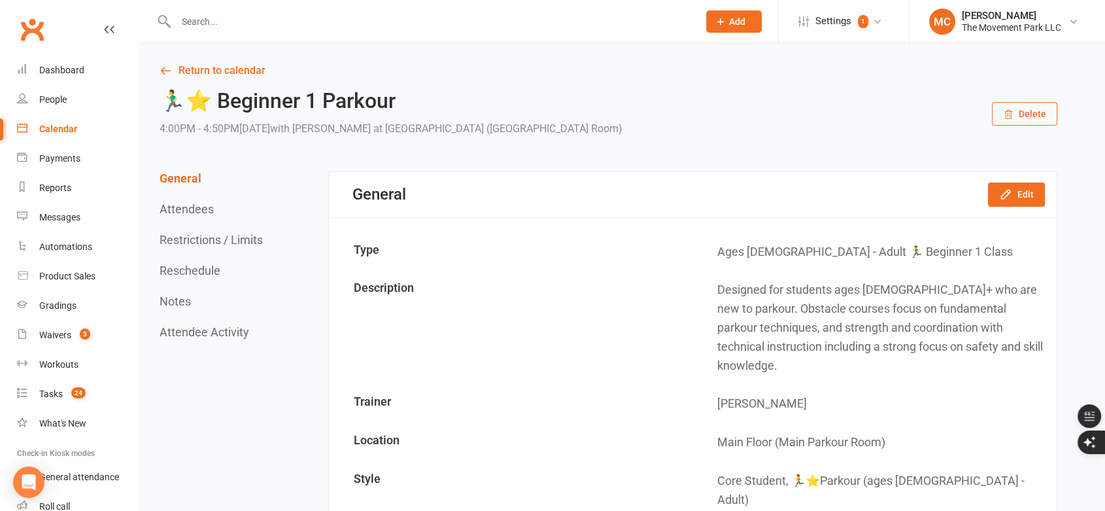 This screenshot has width=1105, height=511. Describe the element at coordinates (29, 482) in the screenshot. I see `div: Open Intercom Messenger` at that location.